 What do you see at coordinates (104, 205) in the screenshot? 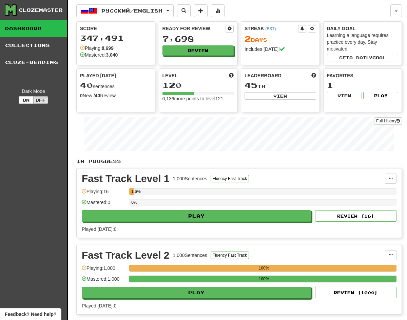
I see `div: Mastered: 0` at bounding box center [104, 205].